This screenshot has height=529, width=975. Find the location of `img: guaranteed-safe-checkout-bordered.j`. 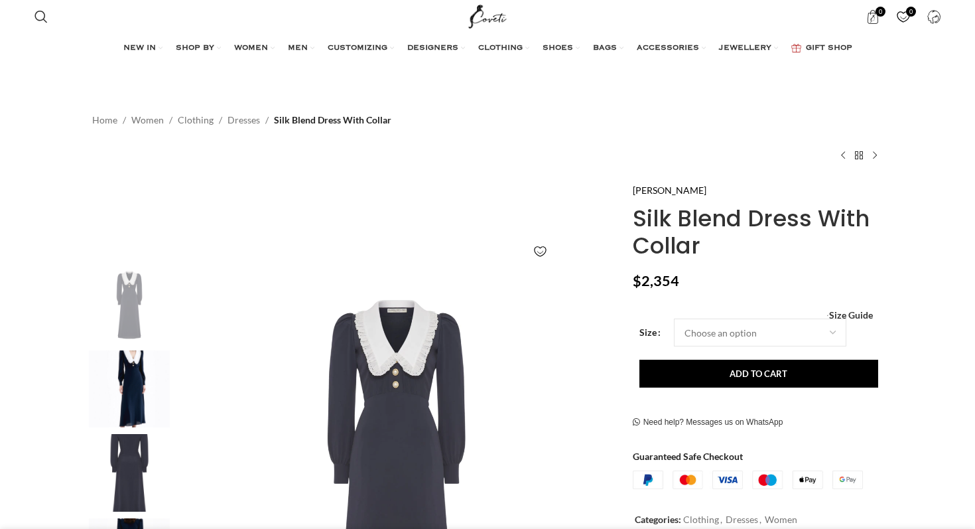

img: guaranteed-safe-checkout-bordered.j is located at coordinates (747, 480).